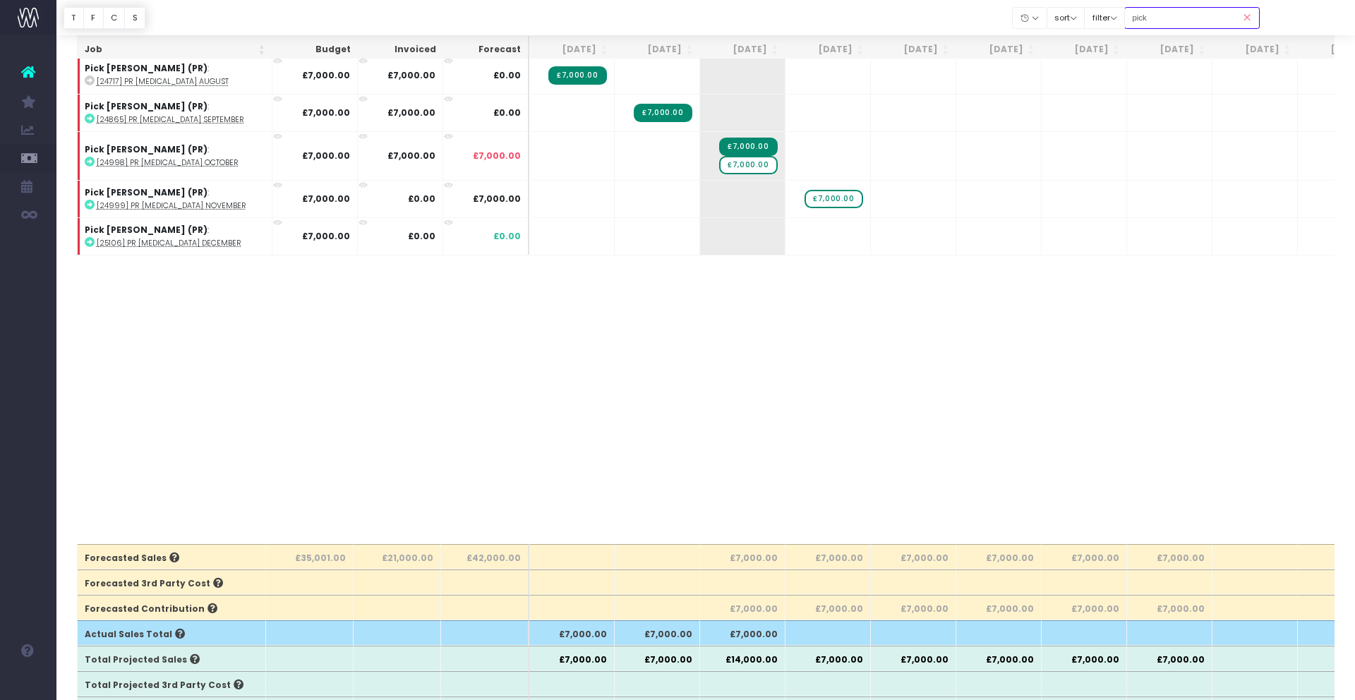 Image resolution: width=1355 pixels, height=700 pixels. I want to click on th: Oct 25: activate to sort column ascending, so click(742, 49).